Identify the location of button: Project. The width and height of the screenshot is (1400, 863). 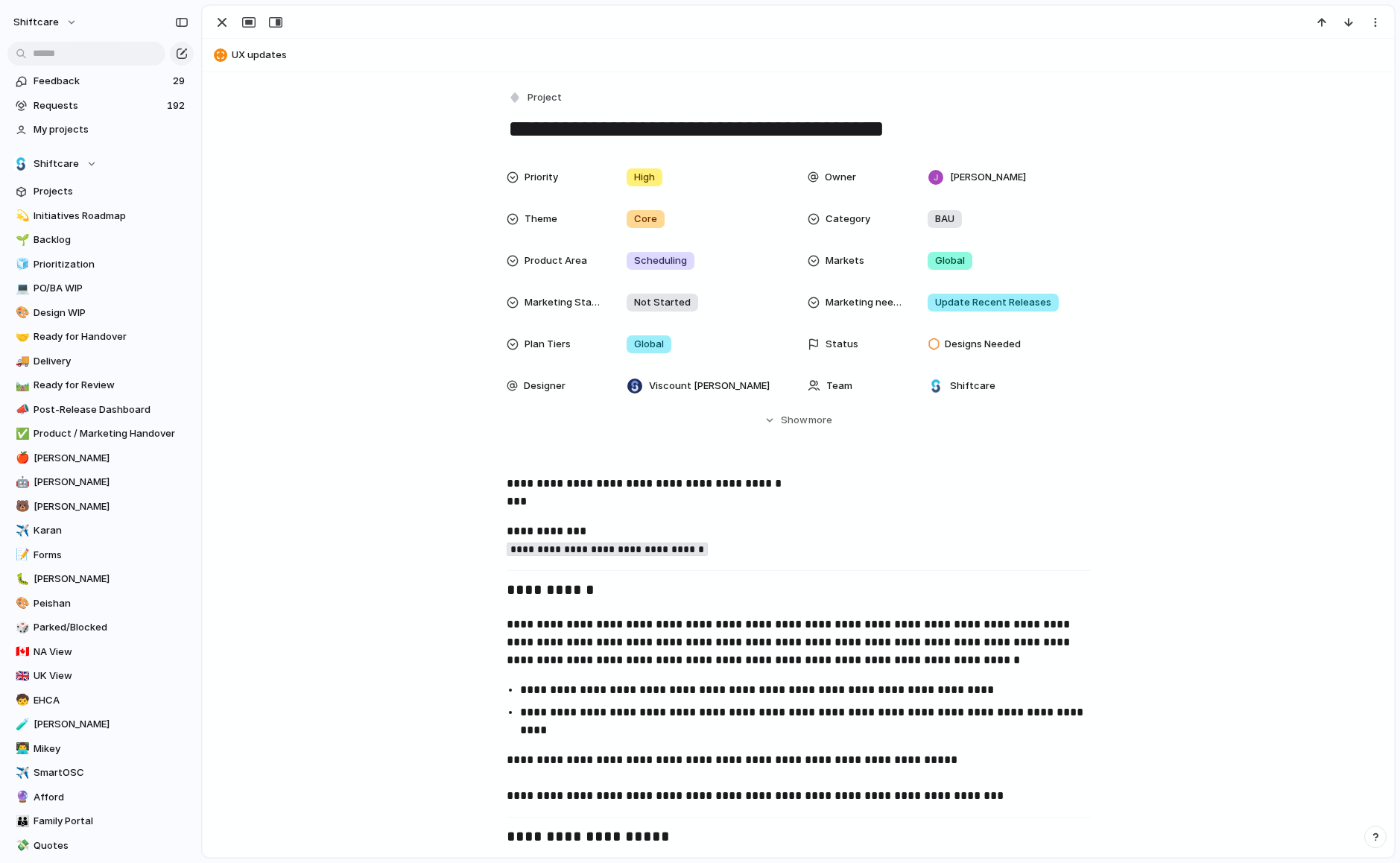
(535, 97).